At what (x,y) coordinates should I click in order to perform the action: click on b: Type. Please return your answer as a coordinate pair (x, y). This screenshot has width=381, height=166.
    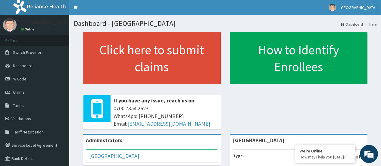
    Looking at the image, I should click on (238, 156).